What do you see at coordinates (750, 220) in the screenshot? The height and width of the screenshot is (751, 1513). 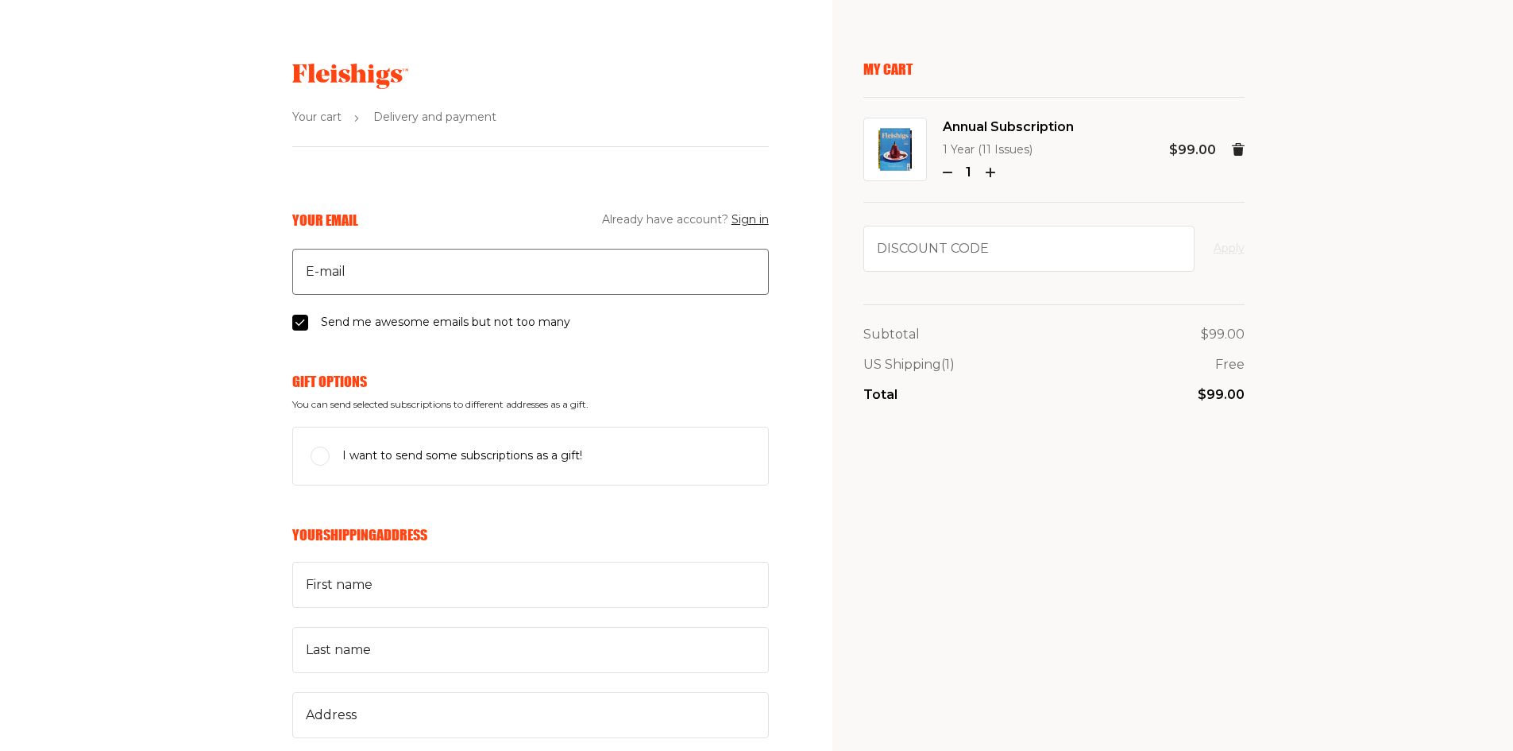 I see `button: Sign in` at bounding box center [750, 220].